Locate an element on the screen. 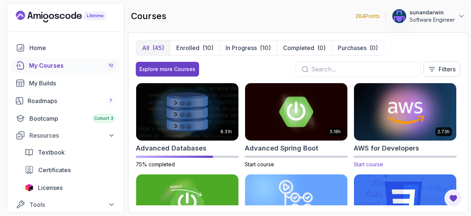  a: Landing page is located at coordinates (69, 17).